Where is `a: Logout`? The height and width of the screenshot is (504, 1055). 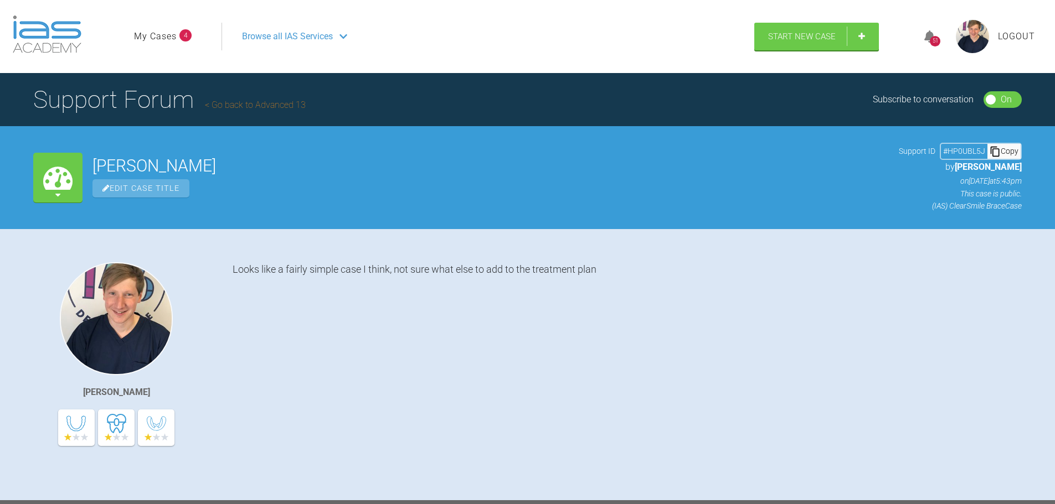
a: Logout is located at coordinates (1016, 37).